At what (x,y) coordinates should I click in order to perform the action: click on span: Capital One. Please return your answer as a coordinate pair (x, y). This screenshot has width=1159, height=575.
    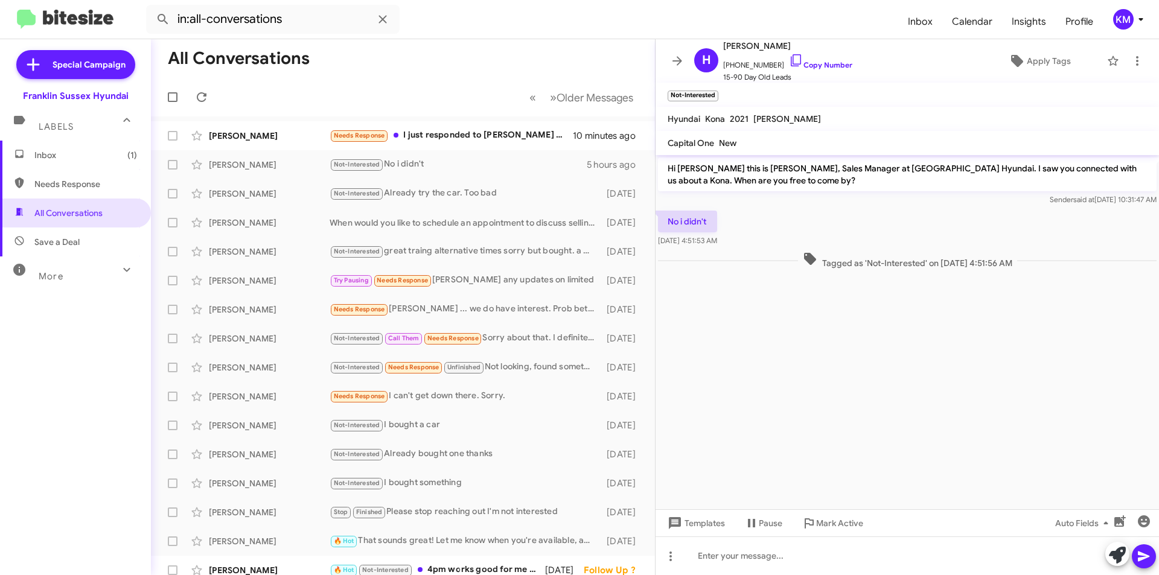
    Looking at the image, I should click on (691, 143).